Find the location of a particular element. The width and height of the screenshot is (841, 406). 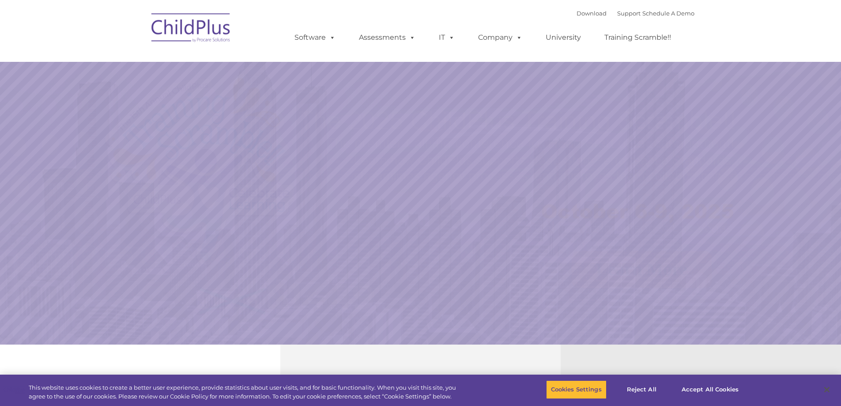

a: Learn More is located at coordinates (642, 269).